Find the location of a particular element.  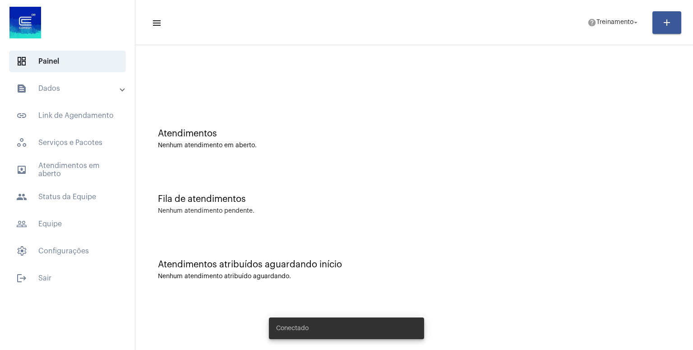

div: Atendimentos is located at coordinates (414, 134).